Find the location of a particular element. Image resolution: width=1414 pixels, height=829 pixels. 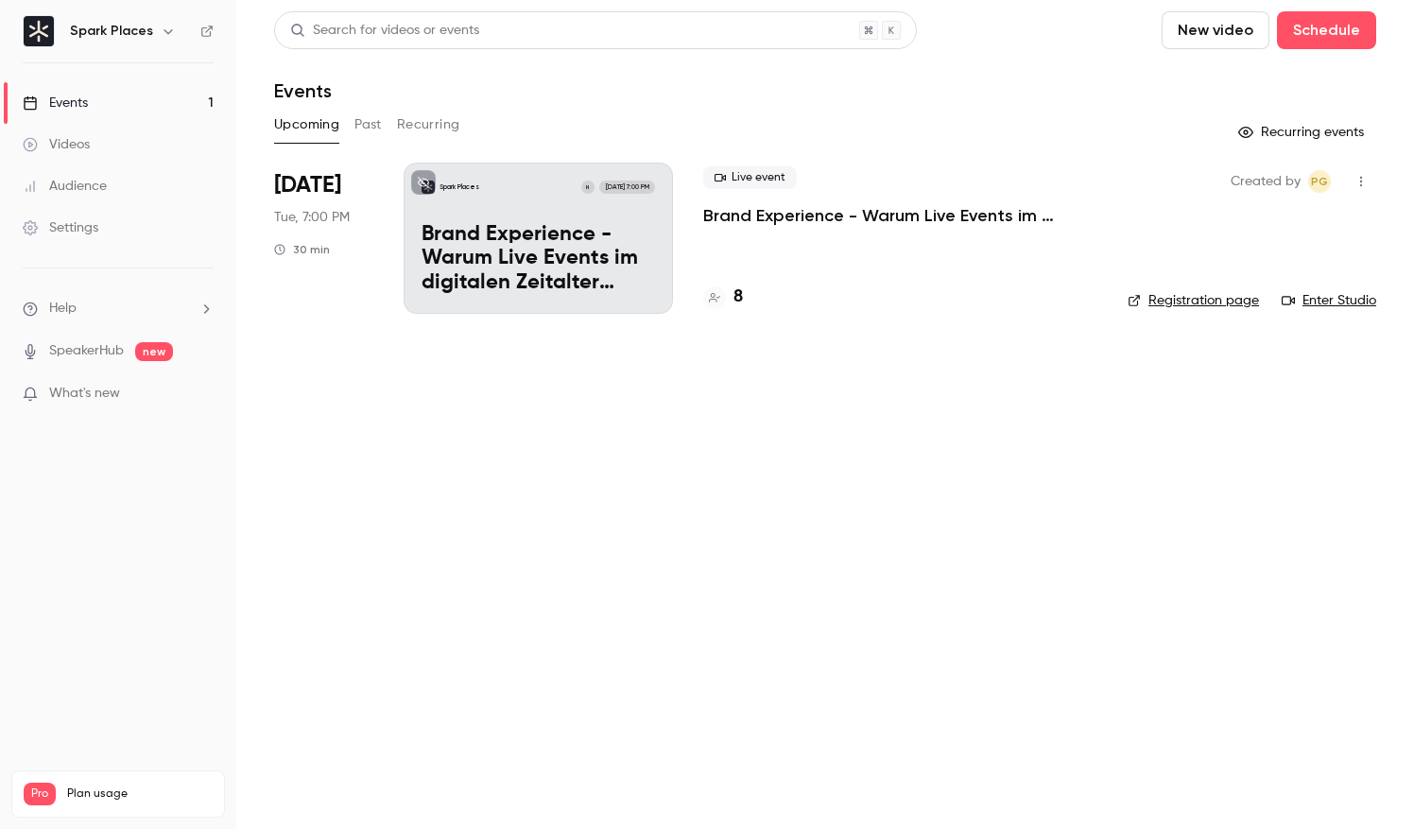

span: Pro is located at coordinates (40, 794).